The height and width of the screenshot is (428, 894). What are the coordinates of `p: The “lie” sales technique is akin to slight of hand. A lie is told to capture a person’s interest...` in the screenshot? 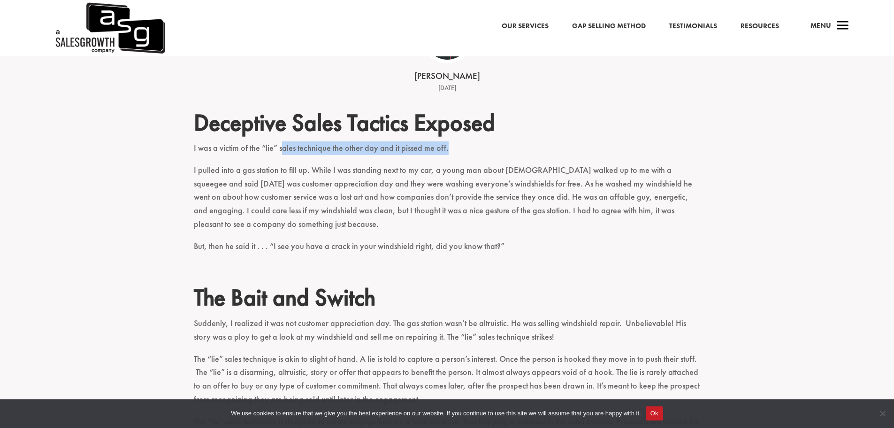 It's located at (447, 383).